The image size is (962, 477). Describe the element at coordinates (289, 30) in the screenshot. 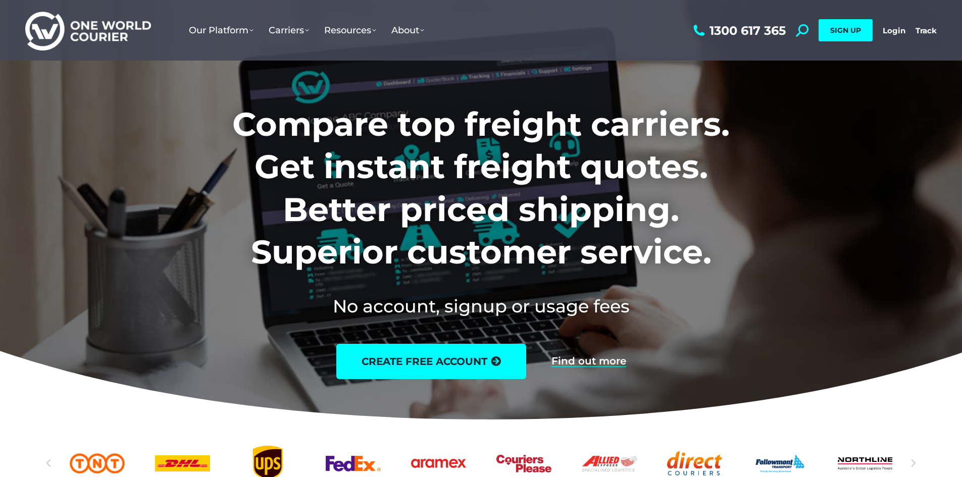

I see `a: Carriers` at that location.